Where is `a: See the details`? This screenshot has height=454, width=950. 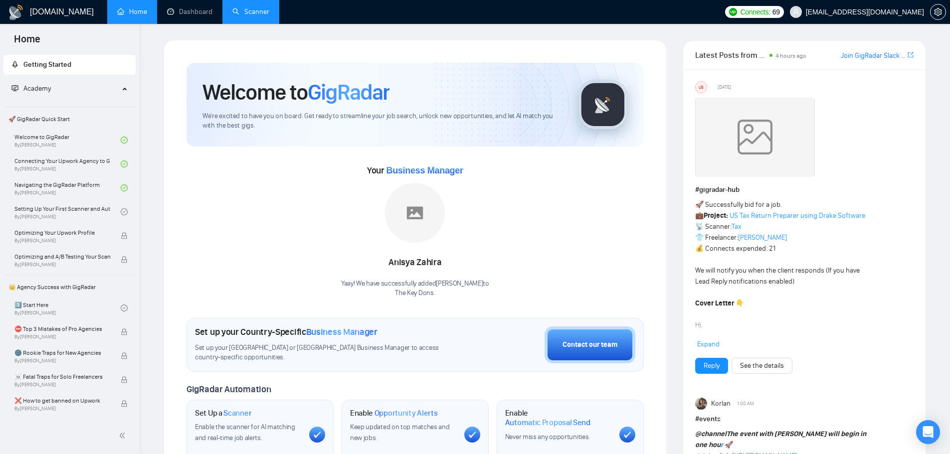 a: See the details is located at coordinates (762, 366).